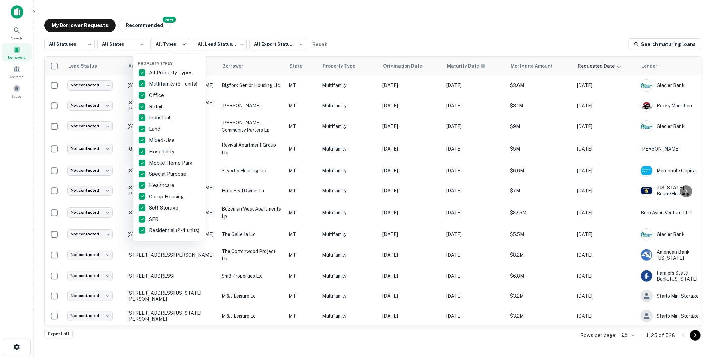 The image size is (712, 358). Describe the element at coordinates (160, 118) in the screenshot. I see `p: Industrial` at that location.